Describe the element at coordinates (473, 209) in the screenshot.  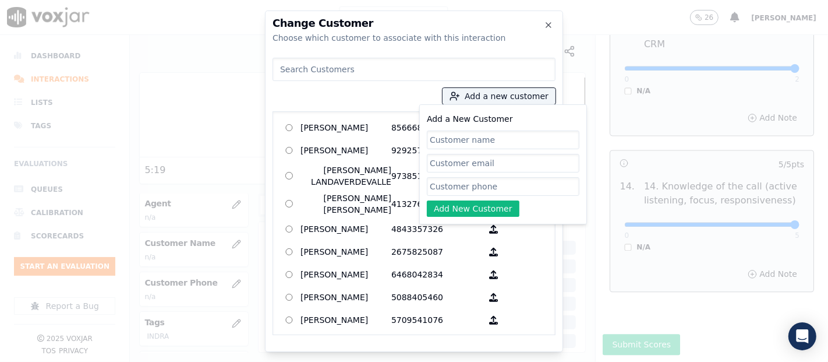
I see `button: Add New Customer` at that location.